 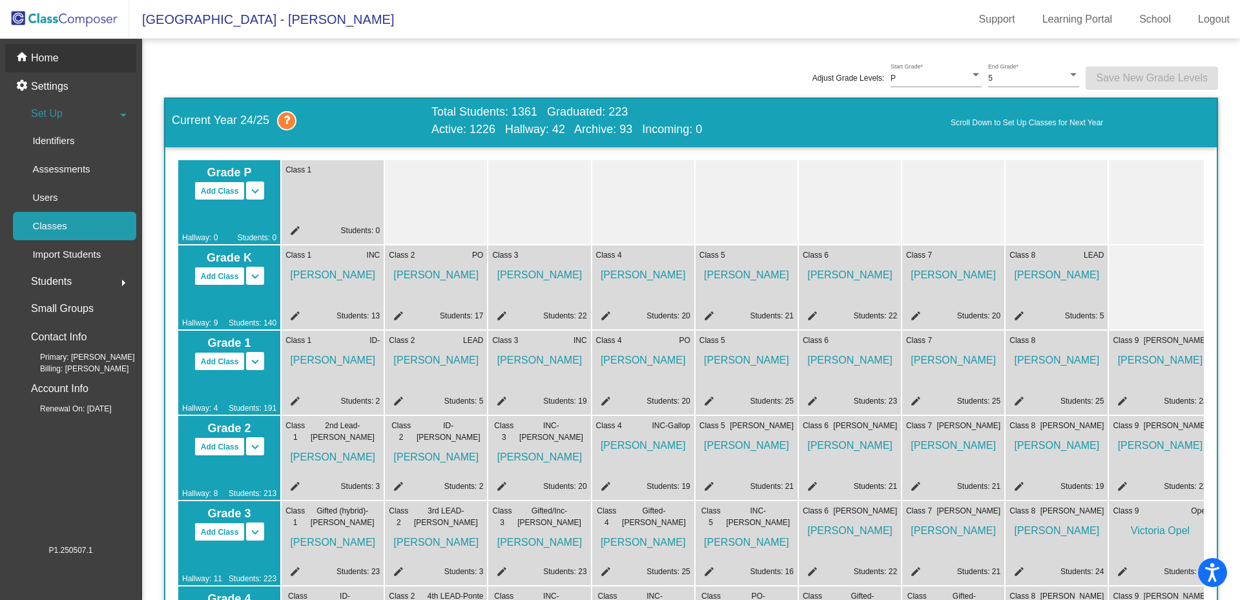 What do you see at coordinates (302, 121) in the screenshot?
I see `span: Current Year 24/25` at bounding box center [302, 121].